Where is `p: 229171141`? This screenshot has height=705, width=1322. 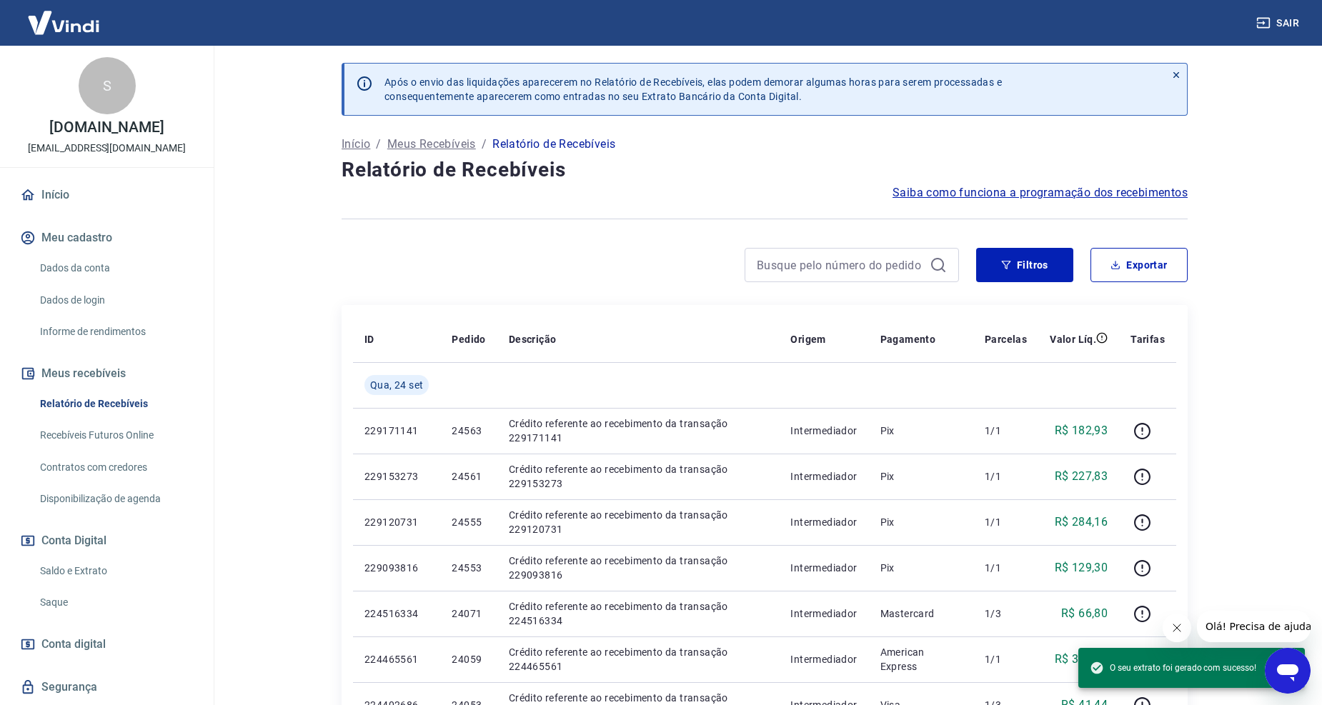 p: 229171141 is located at coordinates (397, 431).